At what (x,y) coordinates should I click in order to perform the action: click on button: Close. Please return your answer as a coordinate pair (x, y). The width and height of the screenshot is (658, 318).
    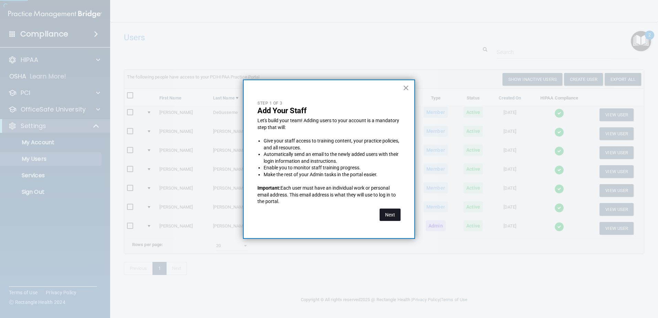
    Looking at the image, I should click on (406, 88).